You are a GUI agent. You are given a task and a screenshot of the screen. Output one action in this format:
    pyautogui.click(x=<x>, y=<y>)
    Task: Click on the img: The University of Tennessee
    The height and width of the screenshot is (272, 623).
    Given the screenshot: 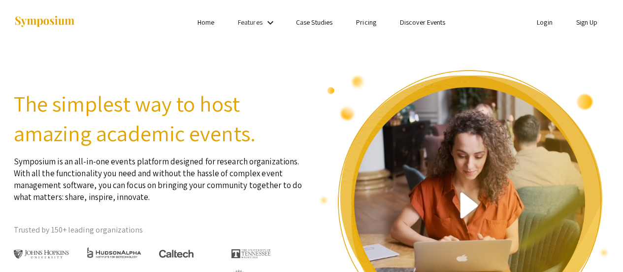 What is the action you would take?
    pyautogui.click(x=251, y=253)
    